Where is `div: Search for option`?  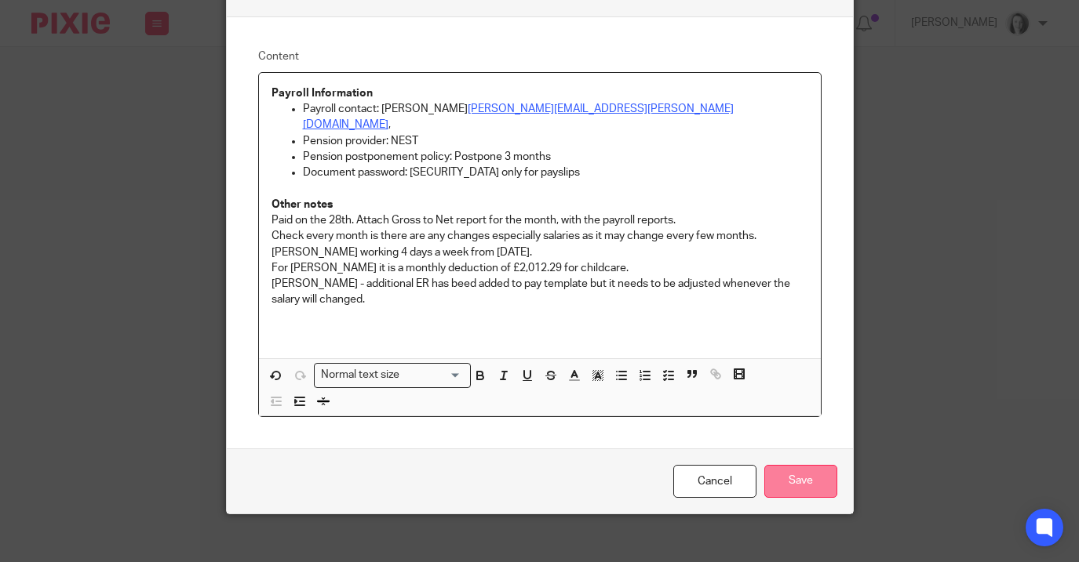 div: Search for option is located at coordinates (392, 375).